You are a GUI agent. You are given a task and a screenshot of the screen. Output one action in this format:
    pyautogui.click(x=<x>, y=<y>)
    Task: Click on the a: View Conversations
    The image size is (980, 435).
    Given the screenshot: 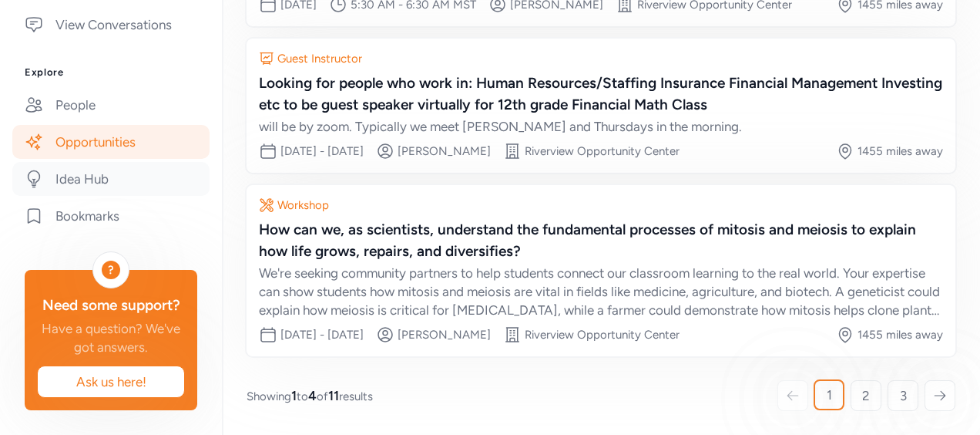 What is the action you would take?
    pyautogui.click(x=111, y=25)
    